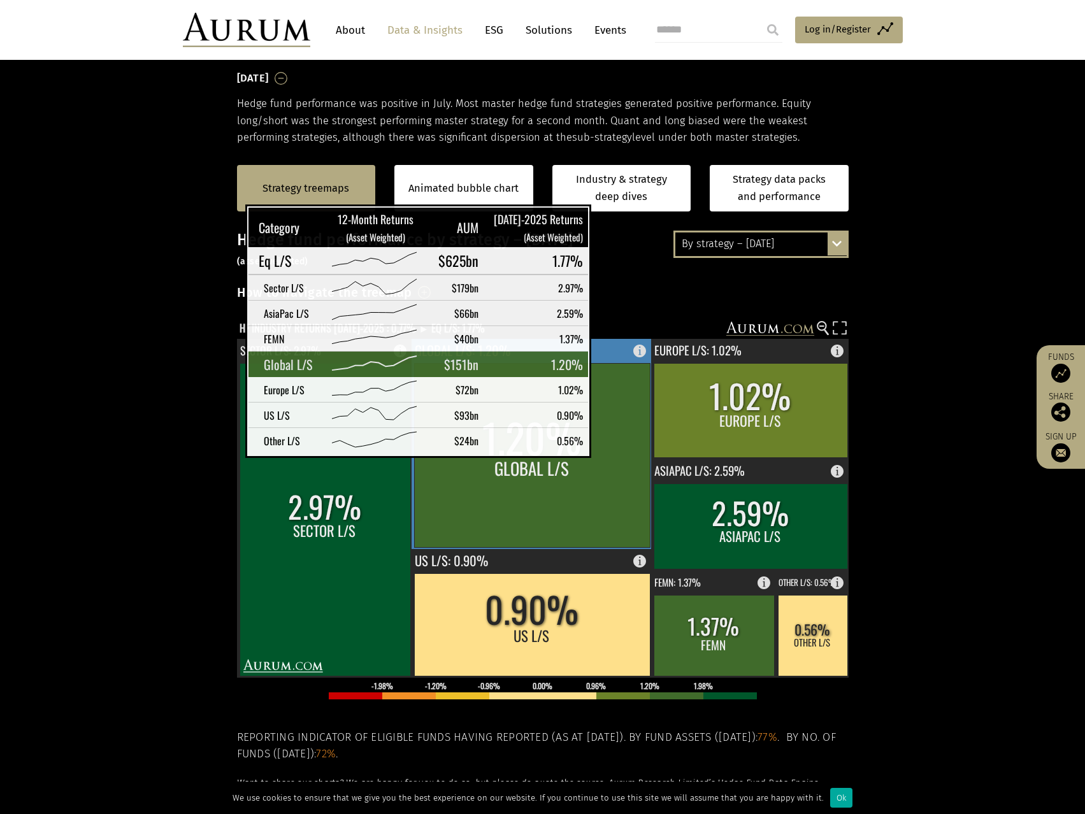  I want to click on span: 72%, so click(325, 753).